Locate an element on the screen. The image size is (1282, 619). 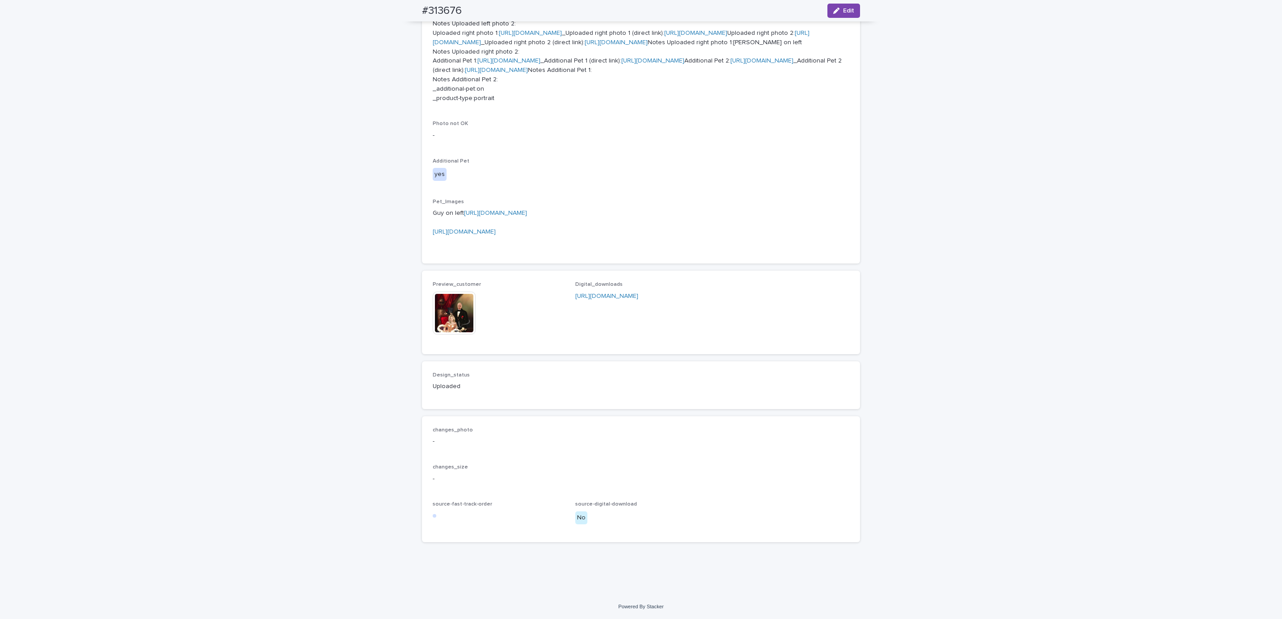
p: Guy on left is located at coordinates (641, 227).